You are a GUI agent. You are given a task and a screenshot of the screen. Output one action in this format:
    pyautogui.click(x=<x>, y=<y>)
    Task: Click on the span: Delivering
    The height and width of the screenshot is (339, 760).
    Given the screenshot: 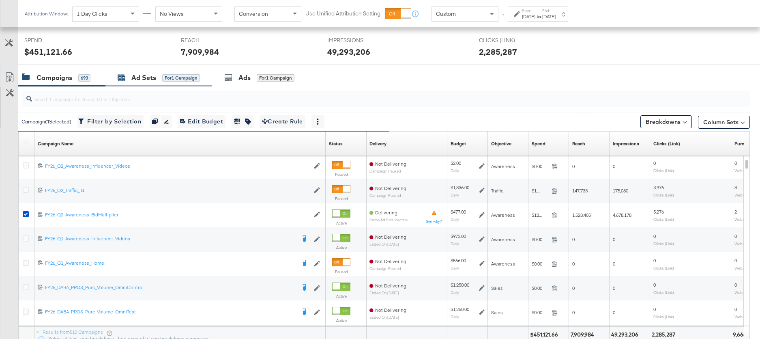 What is the action you would take?
    pyautogui.click(x=386, y=212)
    